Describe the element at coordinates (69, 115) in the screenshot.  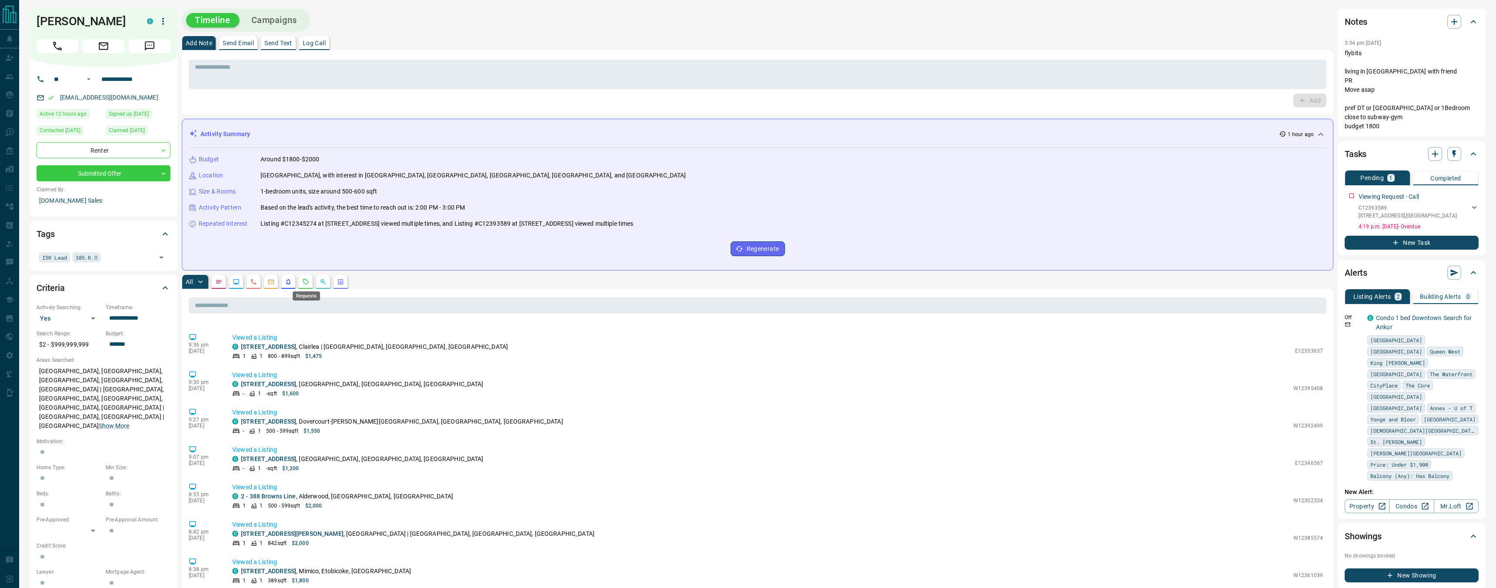
I see `div: Sun Sep 14 2025` at that location.